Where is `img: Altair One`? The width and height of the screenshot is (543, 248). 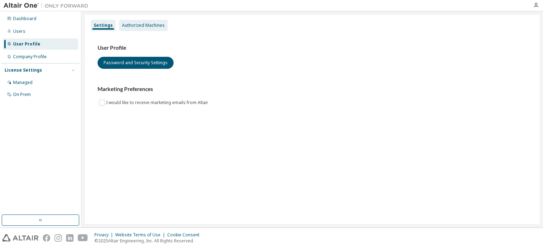
img: Altair One is located at coordinates (48, 6).